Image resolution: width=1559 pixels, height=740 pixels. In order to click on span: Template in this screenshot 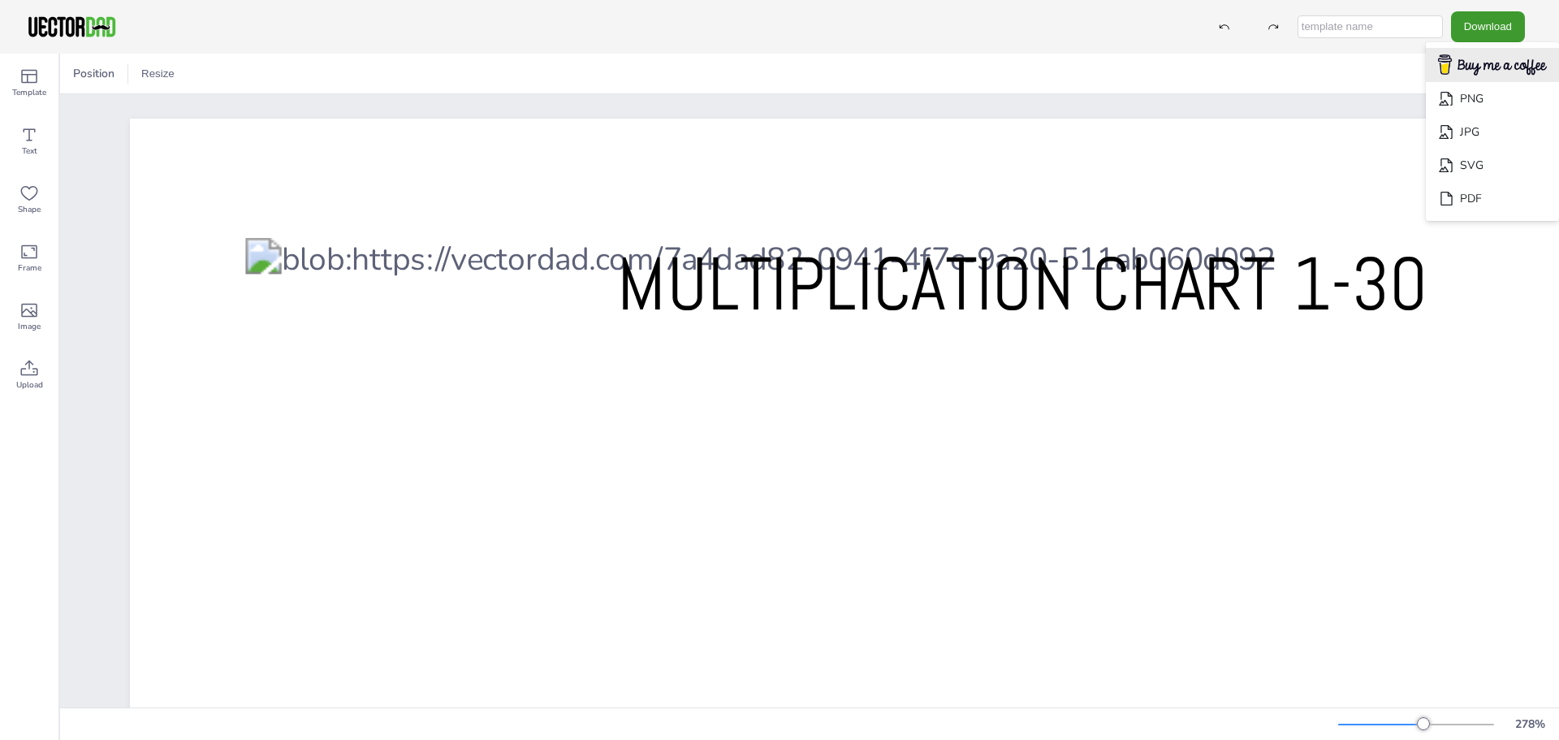, I will do `click(29, 93)`.